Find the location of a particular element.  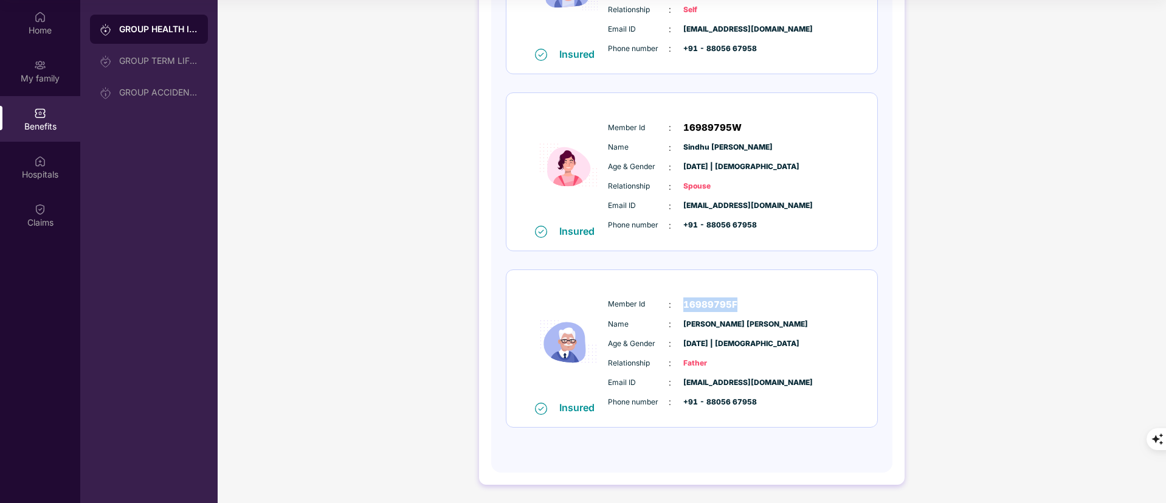

img: svg+xml;base64,PHN2ZyBpZD0iSG9zcGl0YWxzIiB4bWxucz0iaHR0cDovL3d3dy53My5vcmcvMjAwMC9zdmciIHdpZHRoPS... is located at coordinates (40, 161).